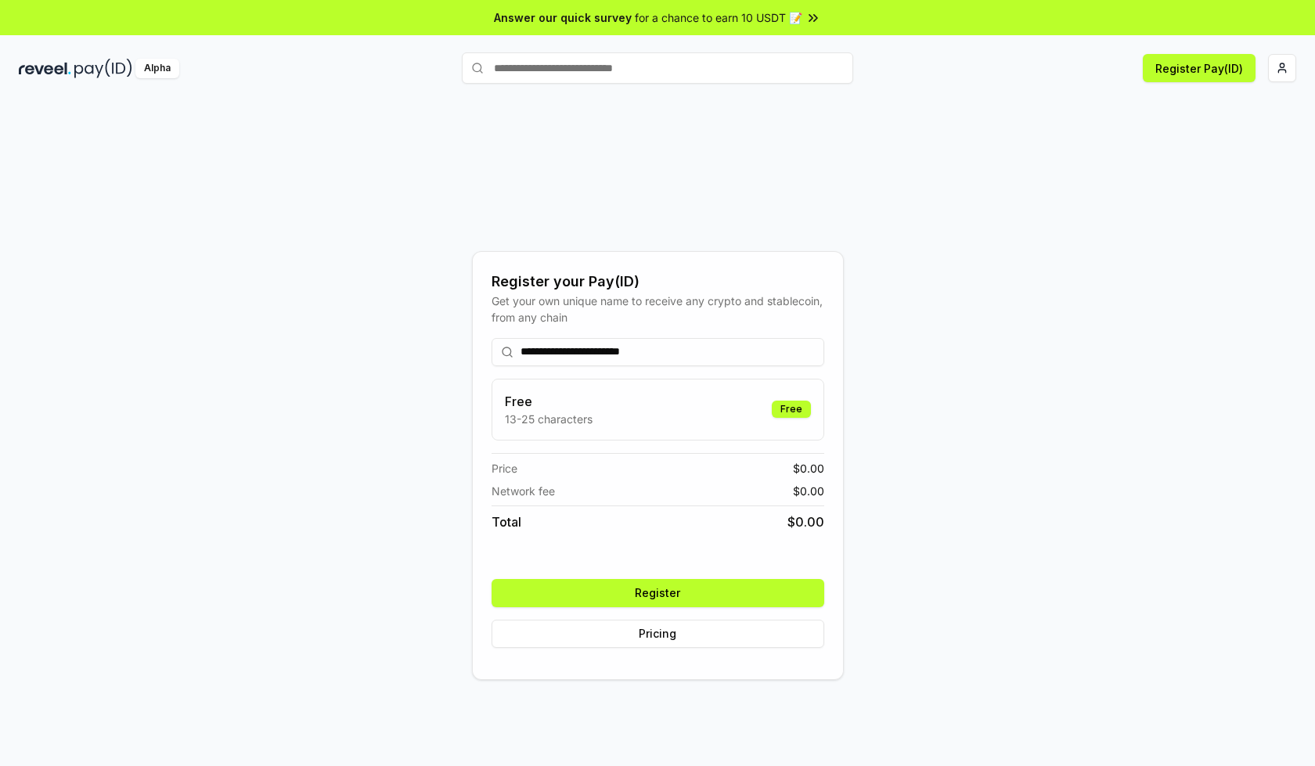 Image resolution: width=1315 pixels, height=766 pixels. Describe the element at coordinates (791, 409) in the screenshot. I see `div: Free` at that location.